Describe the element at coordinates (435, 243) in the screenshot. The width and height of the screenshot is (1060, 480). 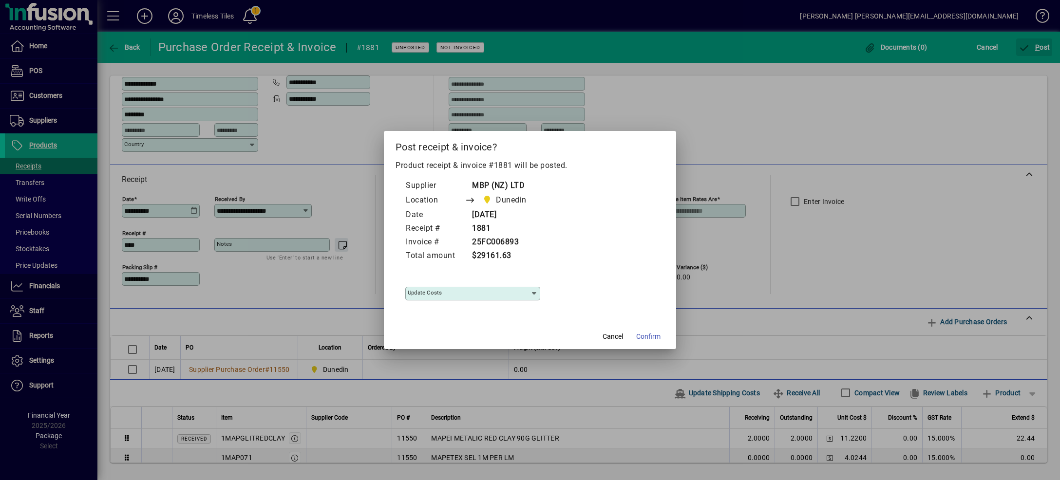
I see `td: Invoice #` at that location.